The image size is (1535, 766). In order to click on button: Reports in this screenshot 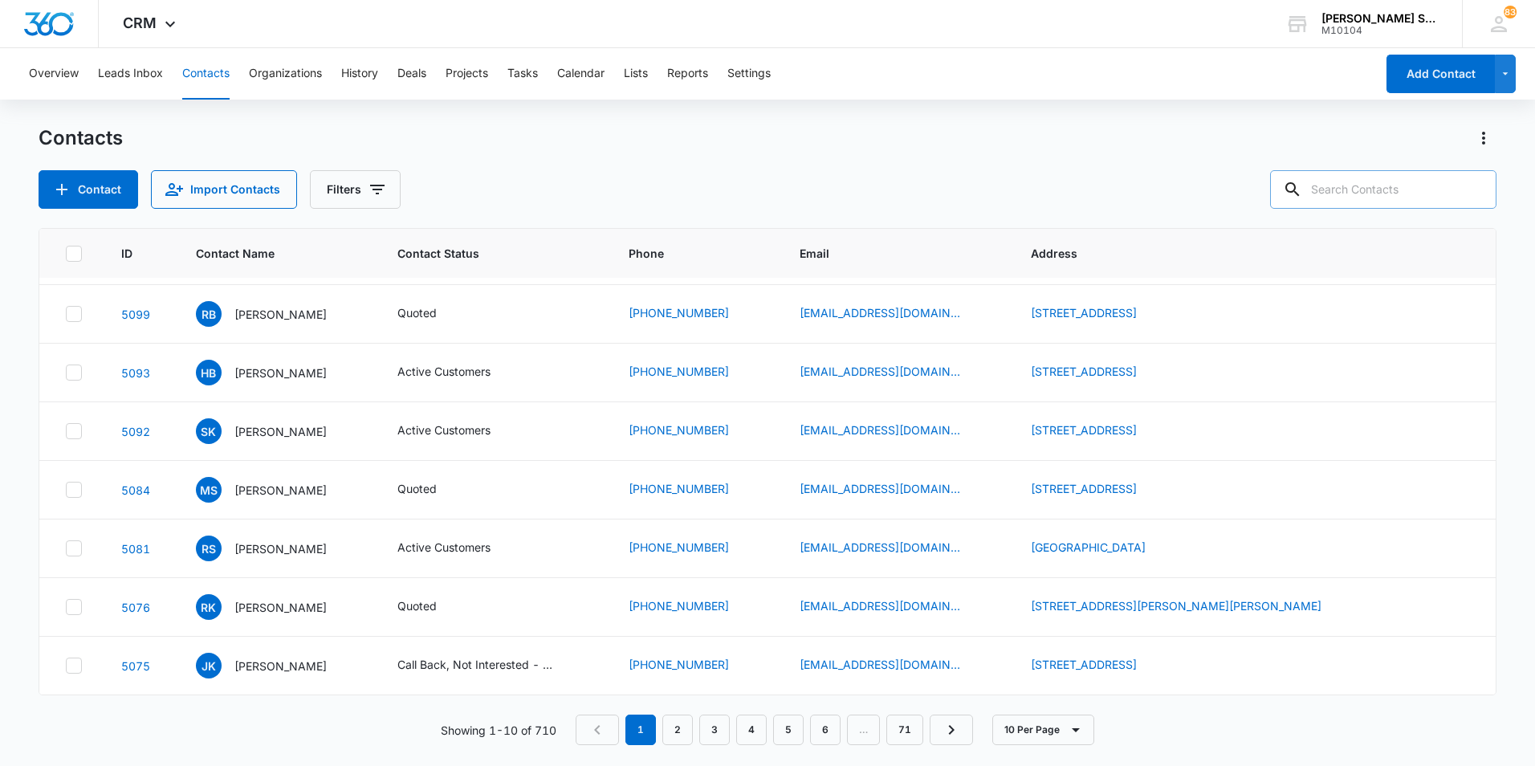, I will do `click(687, 74)`.